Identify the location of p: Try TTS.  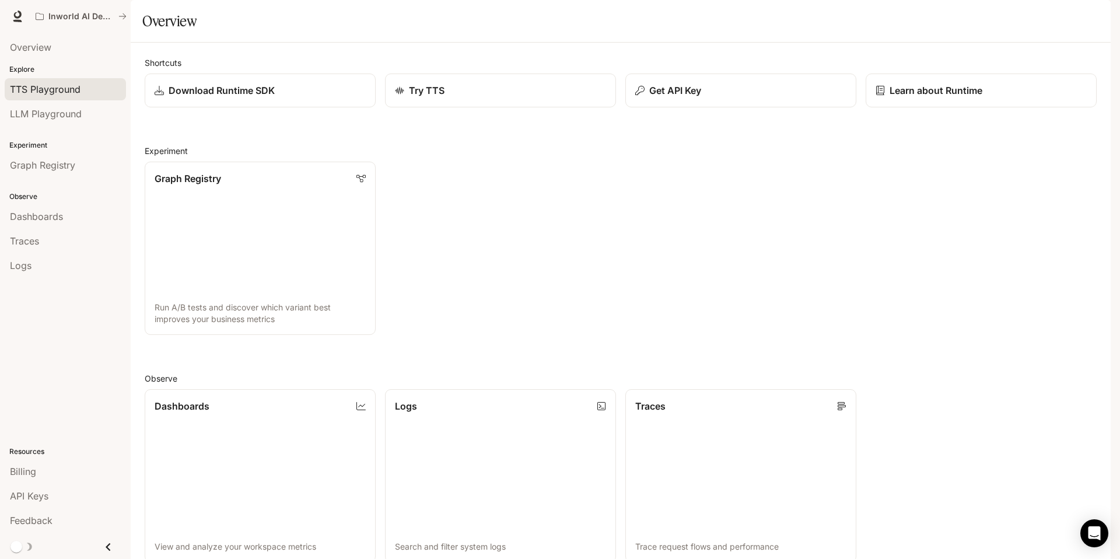
(427, 90).